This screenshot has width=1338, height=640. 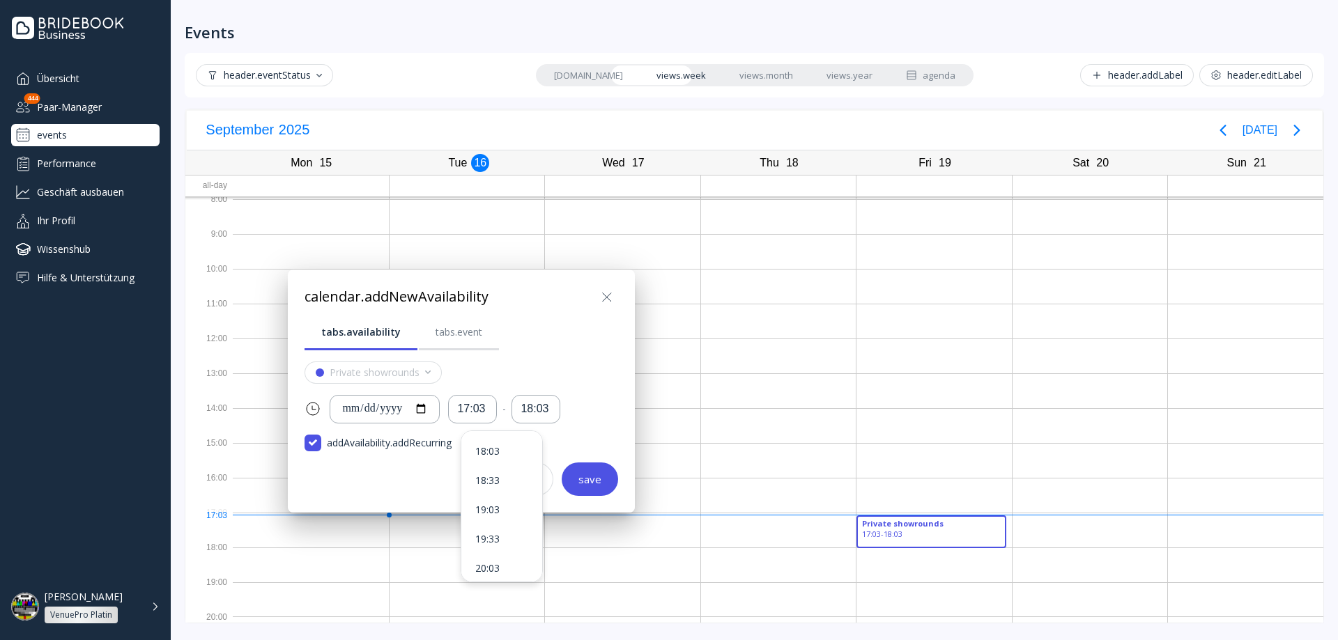 What do you see at coordinates (472, 409) in the screenshot?
I see `div: 17:03` at bounding box center [472, 409].